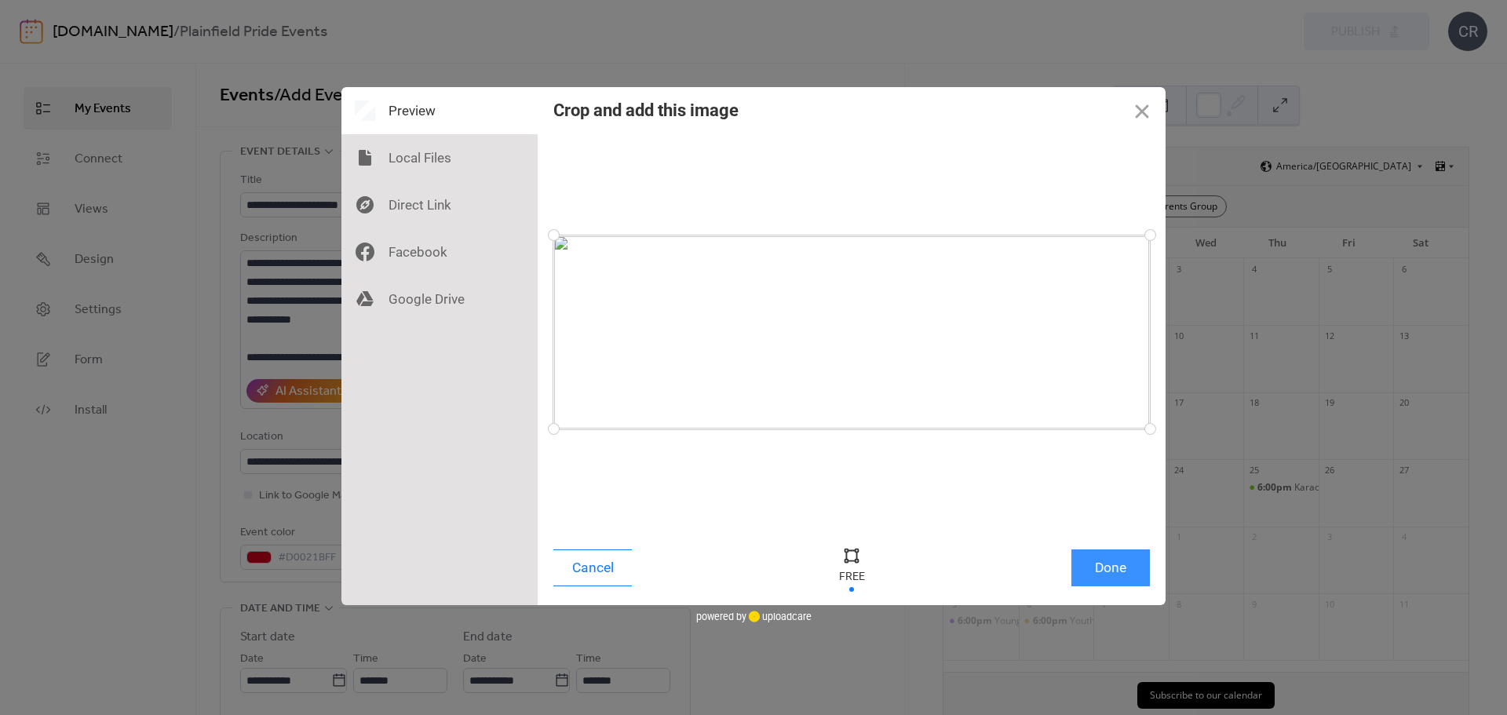 The width and height of the screenshot is (1507, 715). Describe the element at coordinates (440, 205) in the screenshot. I see `div: Direct Link` at that location.